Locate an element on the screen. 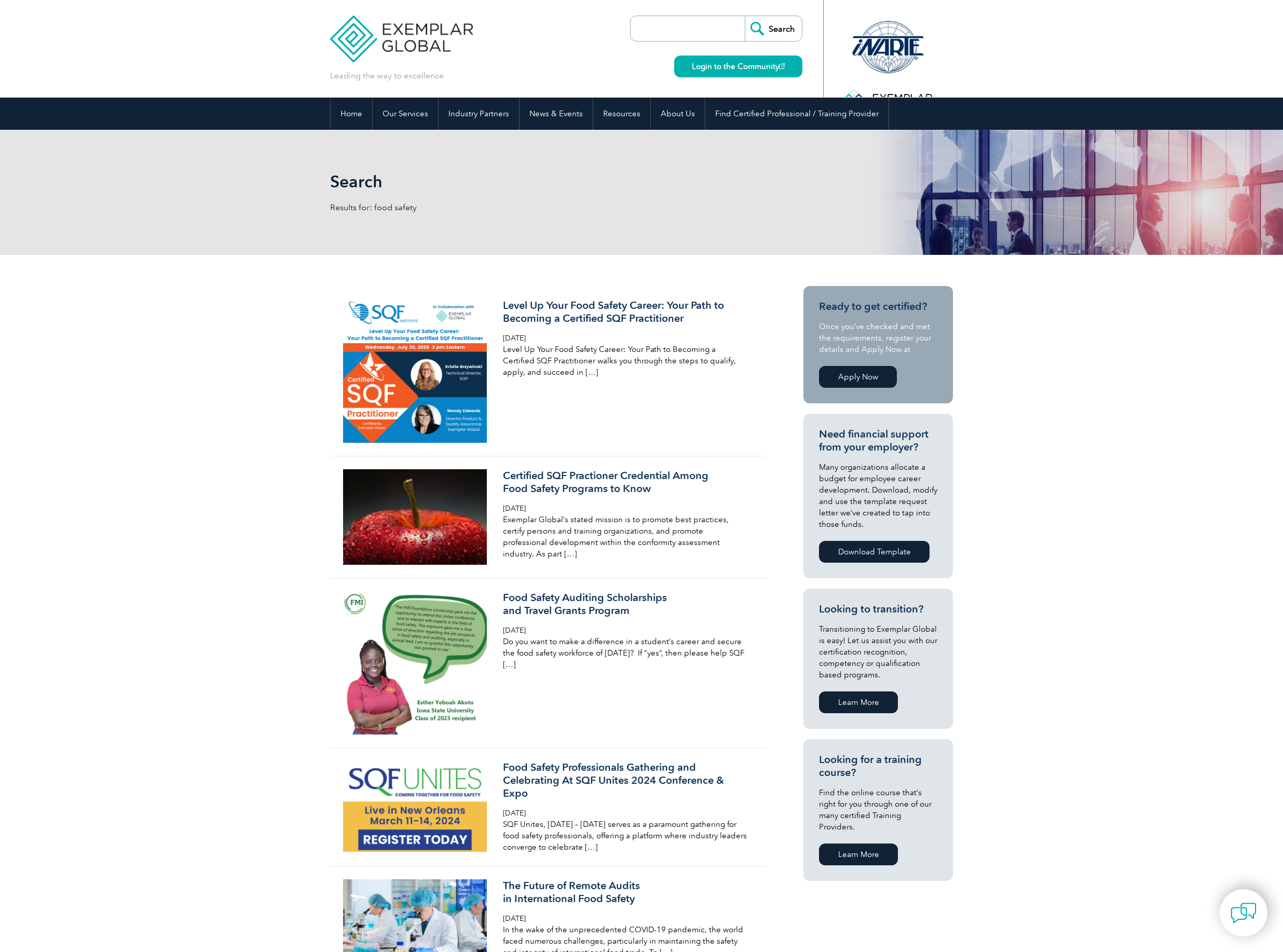 The height and width of the screenshot is (952, 1283). a: Home is located at coordinates (351, 114).